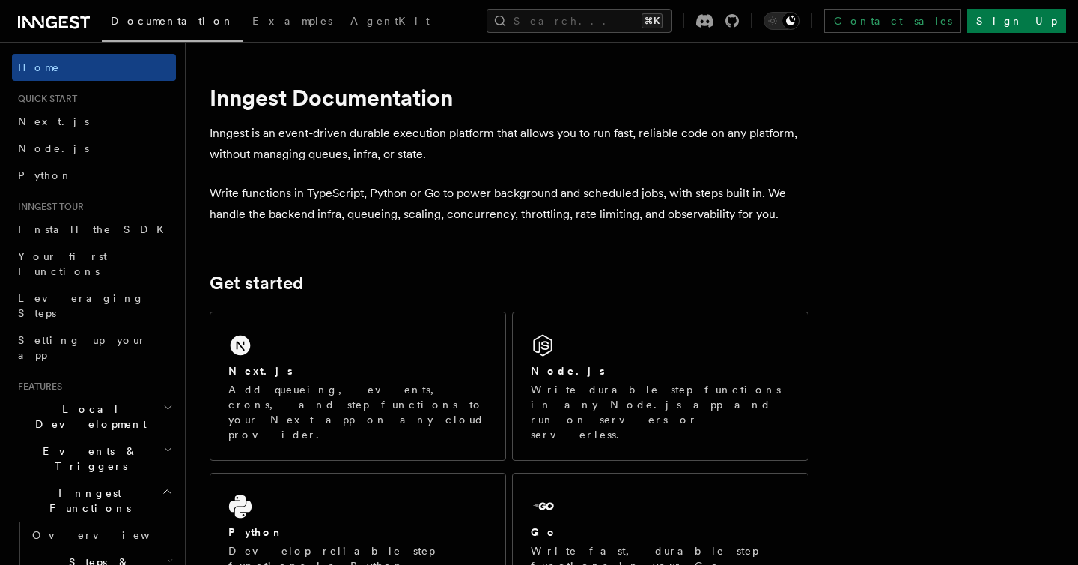 Image resolution: width=1078 pixels, height=565 pixels. What do you see at coordinates (95, 229) in the screenshot?
I see `span: Install the SDK` at bounding box center [95, 229].